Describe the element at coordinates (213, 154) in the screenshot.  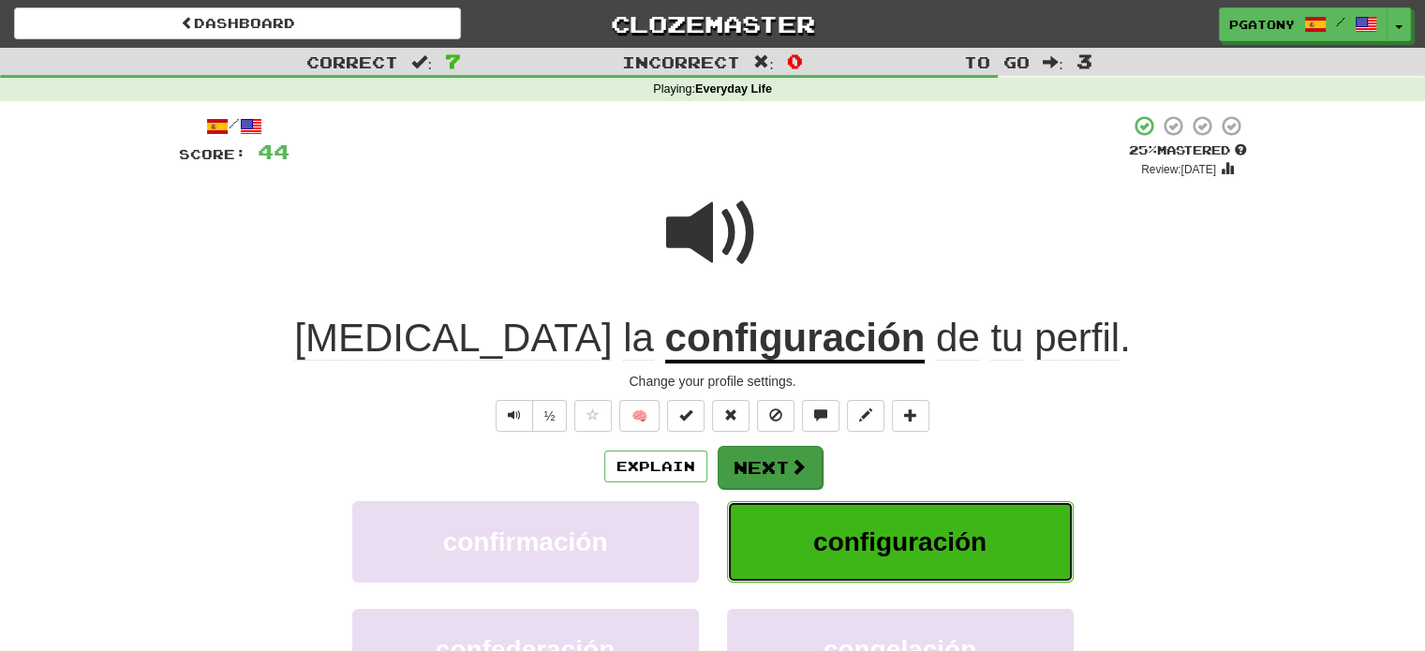
I see `span: Score:` at that location.